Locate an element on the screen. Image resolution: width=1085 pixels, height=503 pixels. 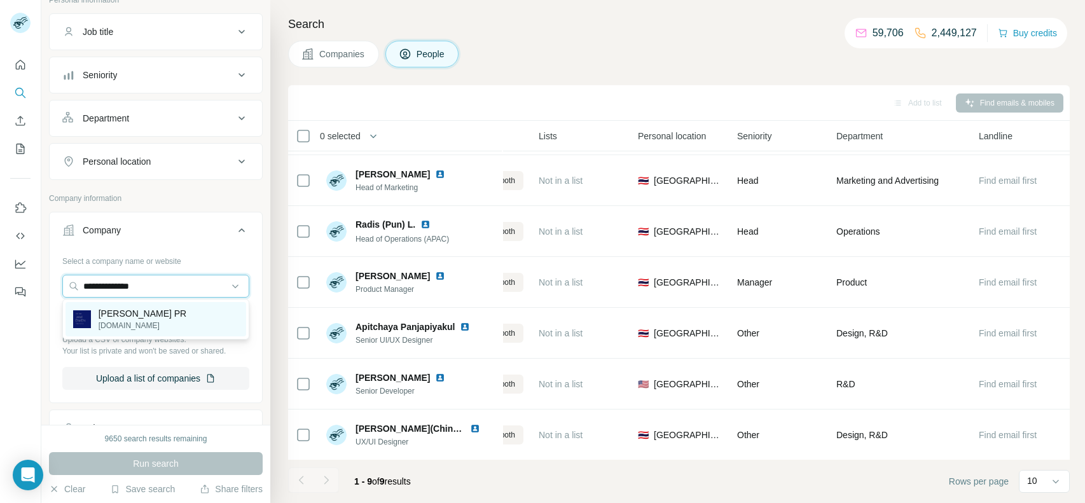
img: Jane Owen PR is located at coordinates (82, 319).